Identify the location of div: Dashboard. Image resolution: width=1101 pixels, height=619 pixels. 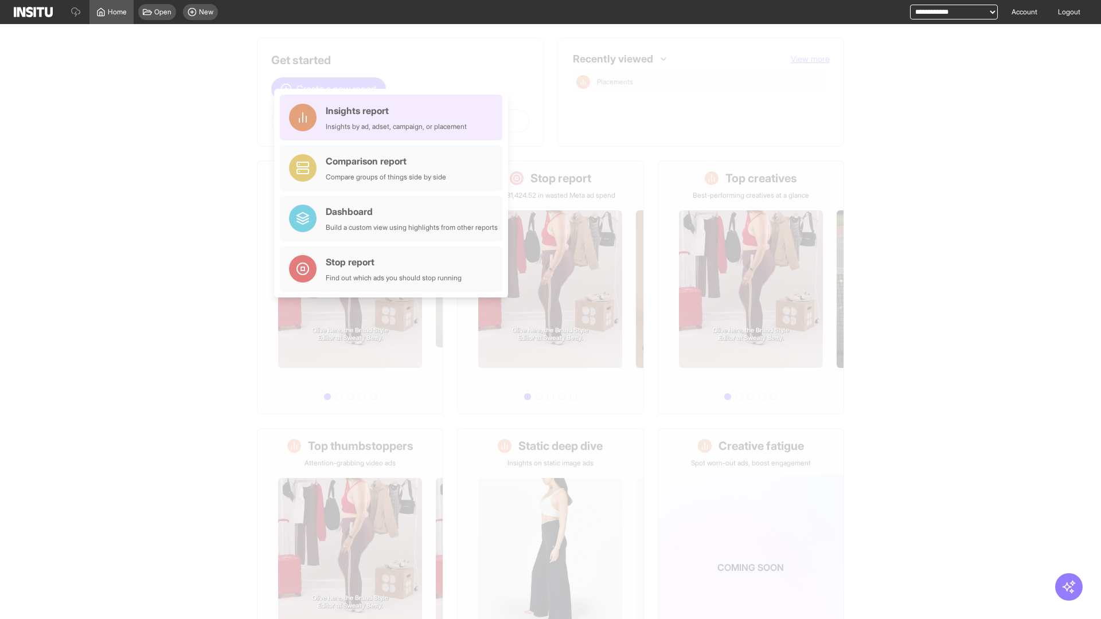
(412, 212).